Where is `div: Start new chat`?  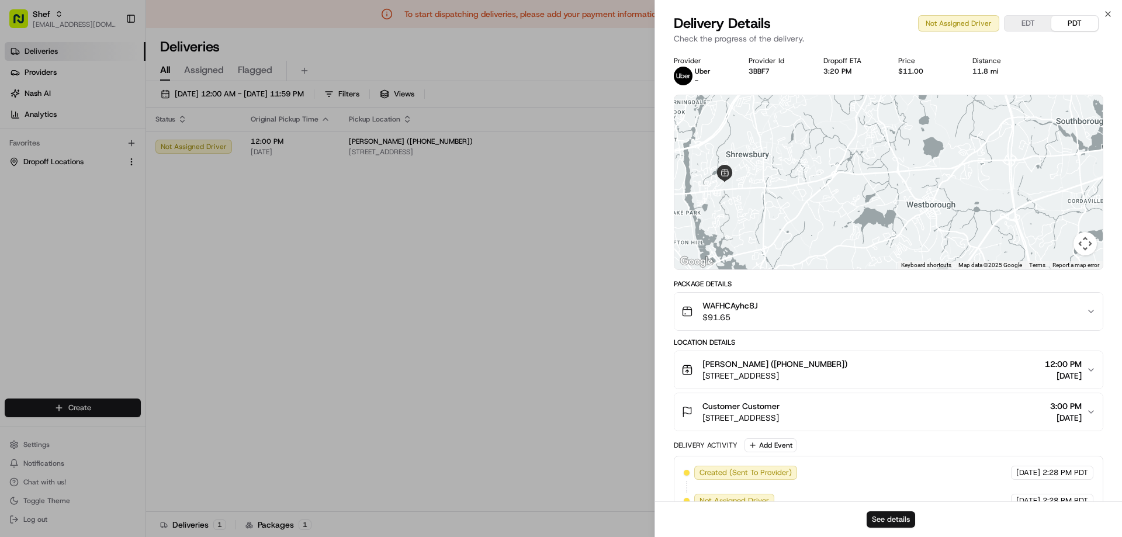
div: Start new chat is located at coordinates (122, 117).